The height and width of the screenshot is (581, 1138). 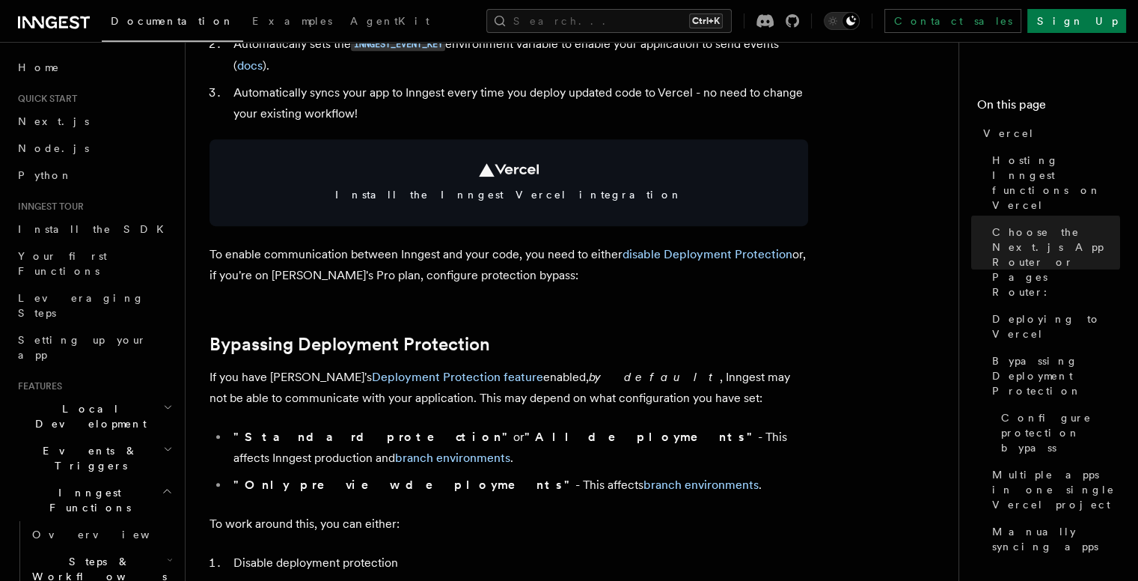 I want to click on a: Home, so click(x=94, y=67).